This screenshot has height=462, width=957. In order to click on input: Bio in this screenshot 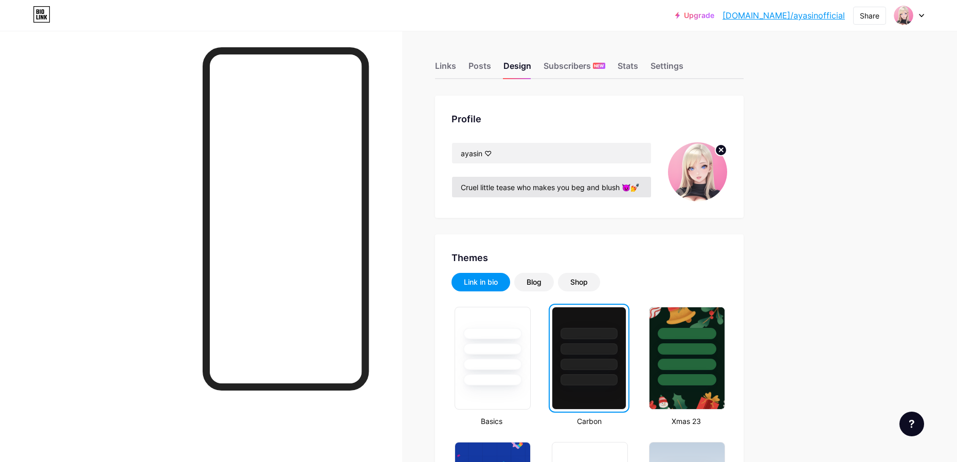, I will do `click(551, 187)`.